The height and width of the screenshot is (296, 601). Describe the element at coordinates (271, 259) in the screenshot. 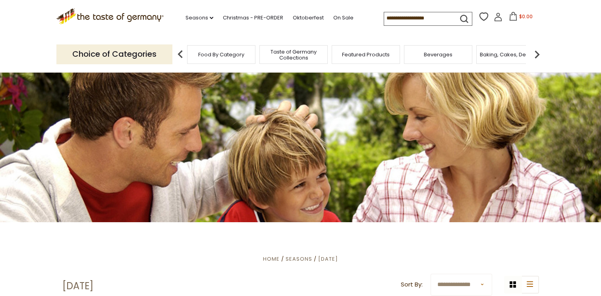

I see `a: Home` at that location.